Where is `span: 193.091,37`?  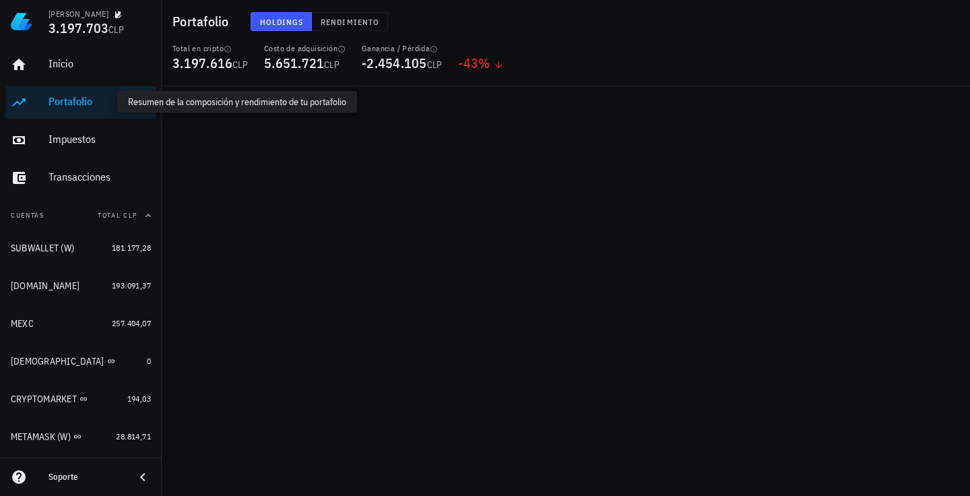
span: 193.091,37 is located at coordinates (131, 285).